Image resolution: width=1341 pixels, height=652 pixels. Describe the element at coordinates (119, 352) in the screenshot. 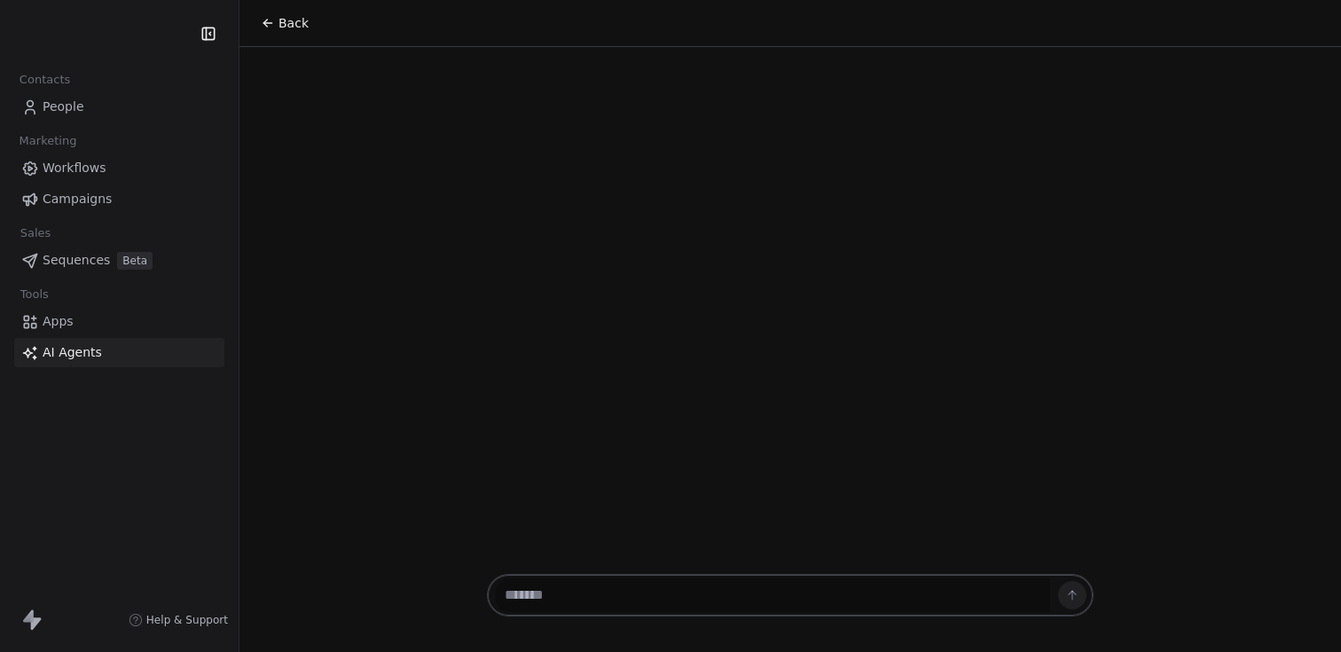

I see `a: AI Agents` at that location.